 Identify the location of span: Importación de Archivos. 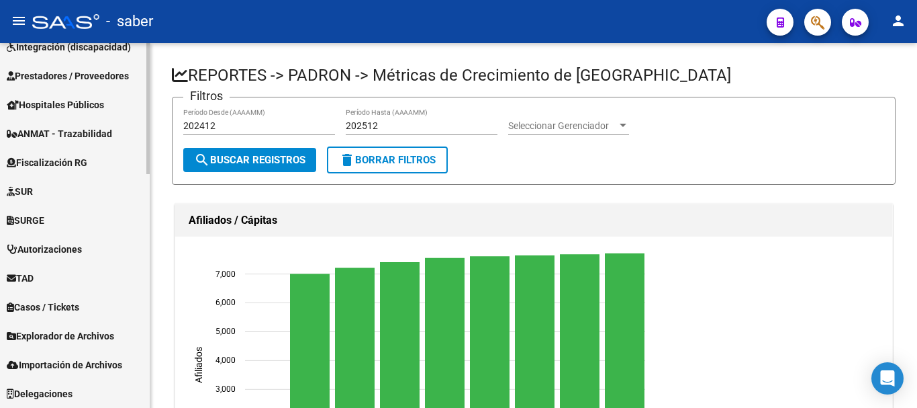
(64, 365).